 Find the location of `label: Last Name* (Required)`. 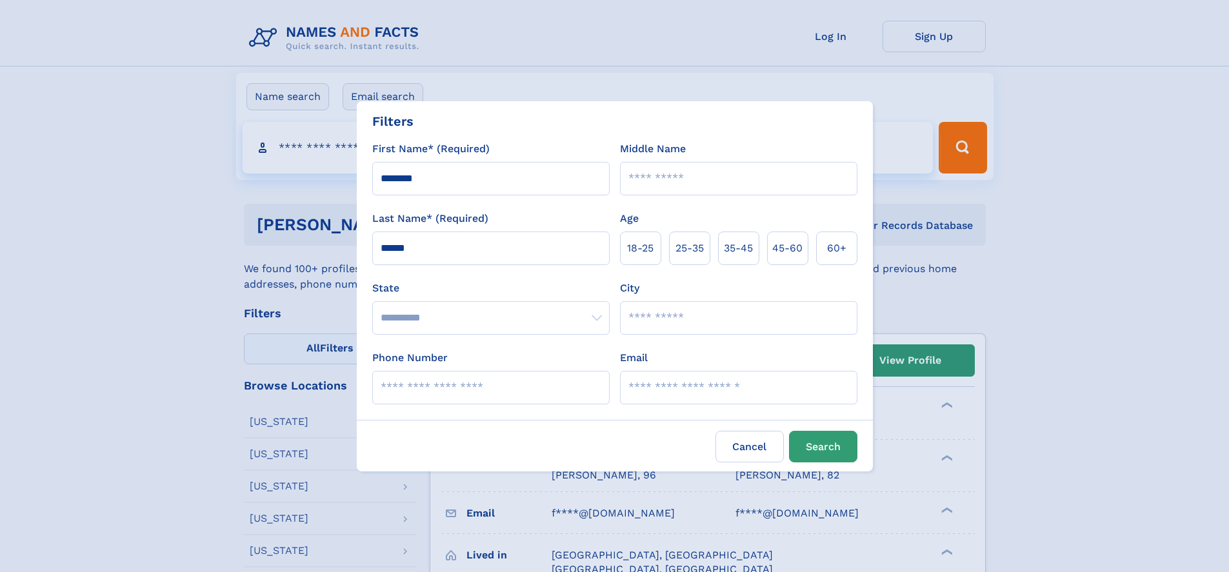

label: Last Name* (Required) is located at coordinates (430, 219).